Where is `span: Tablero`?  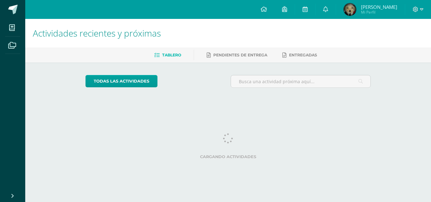 span: Tablero is located at coordinates (172, 55).